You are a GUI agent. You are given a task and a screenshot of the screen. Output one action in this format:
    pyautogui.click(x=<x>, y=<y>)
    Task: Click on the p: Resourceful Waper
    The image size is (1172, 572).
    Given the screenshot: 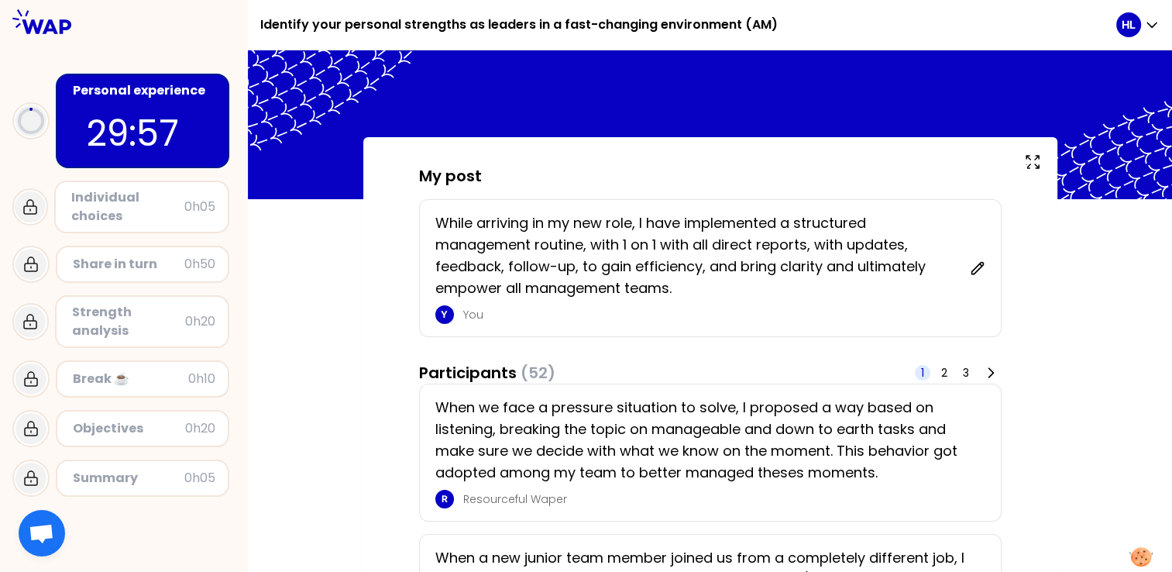 What is the action you would take?
    pyautogui.click(x=720, y=499)
    